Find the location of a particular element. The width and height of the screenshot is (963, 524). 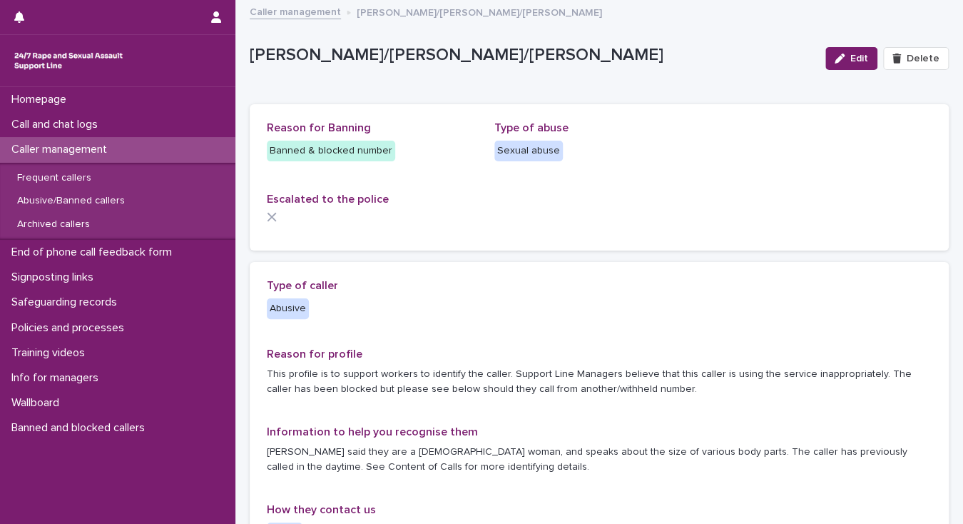

p: Banned and blocked callers is located at coordinates (81, 427).